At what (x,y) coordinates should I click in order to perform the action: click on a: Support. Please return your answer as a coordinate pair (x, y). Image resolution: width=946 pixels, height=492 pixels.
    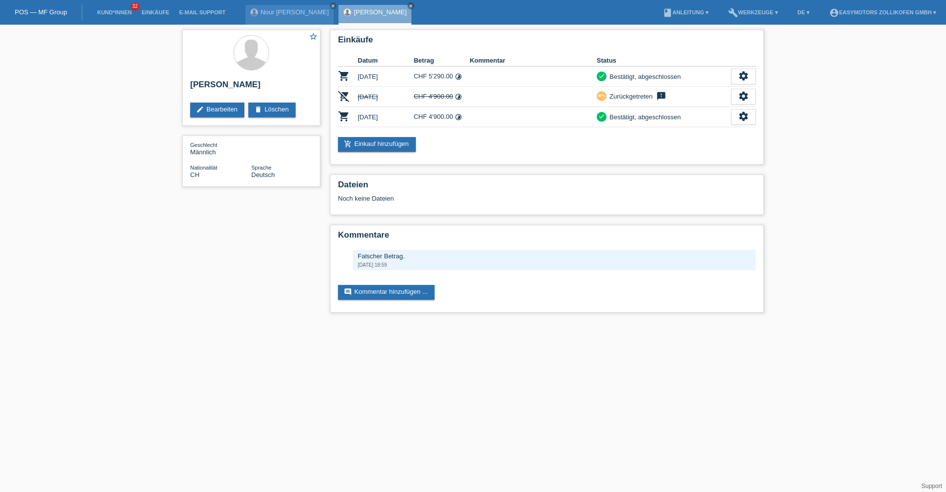
    Looking at the image, I should click on (931, 486).